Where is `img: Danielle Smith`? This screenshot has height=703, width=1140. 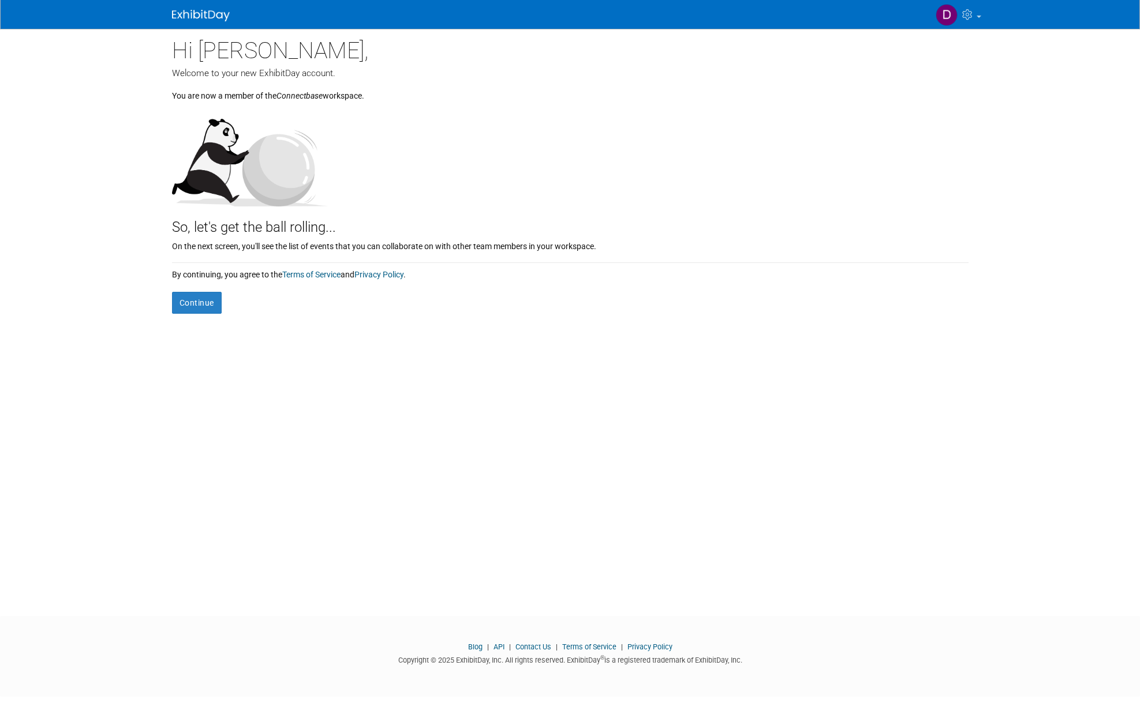
img: Danielle Smith is located at coordinates (946, 15).